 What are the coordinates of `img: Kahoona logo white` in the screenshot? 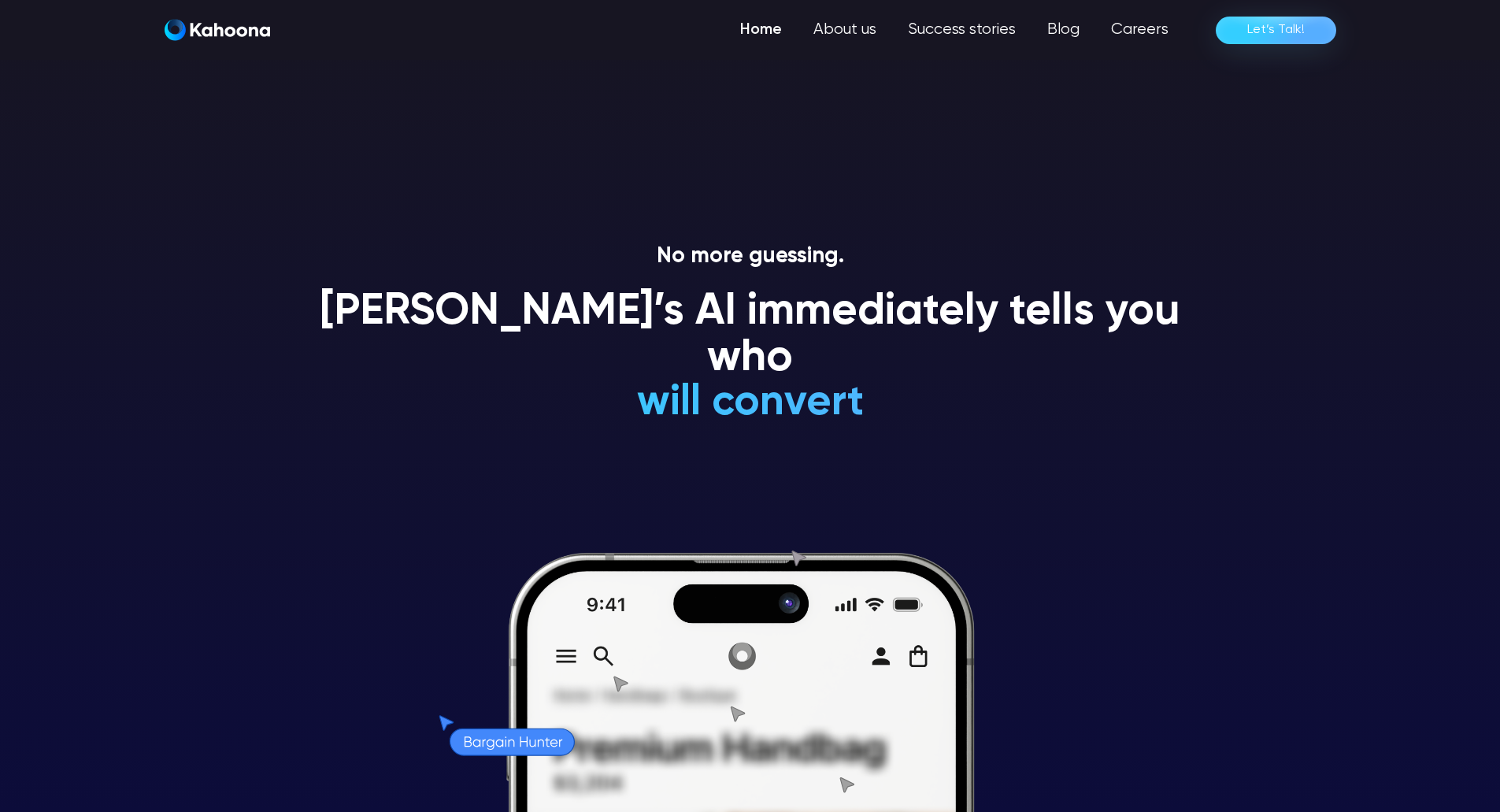 It's located at (218, 30).